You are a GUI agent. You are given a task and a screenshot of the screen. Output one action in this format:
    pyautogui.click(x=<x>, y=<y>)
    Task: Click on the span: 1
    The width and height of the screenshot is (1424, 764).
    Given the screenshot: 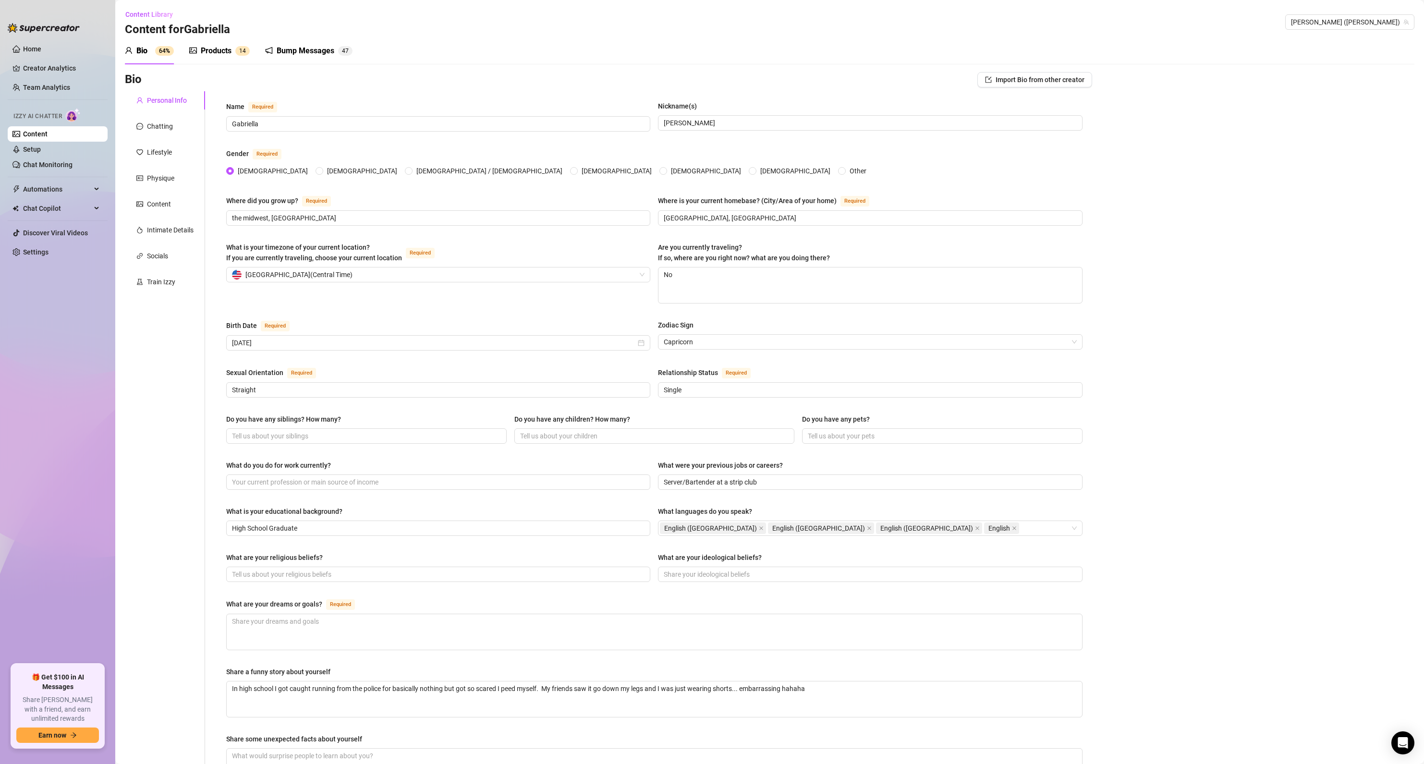 What is the action you would take?
    pyautogui.click(x=241, y=51)
    